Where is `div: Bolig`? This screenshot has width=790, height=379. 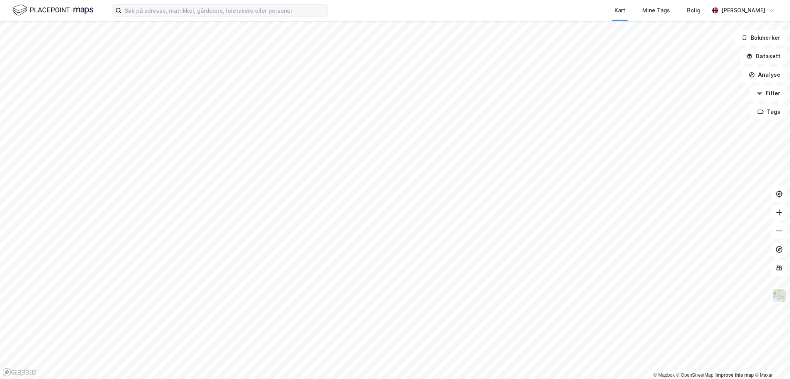 div: Bolig is located at coordinates (694, 10).